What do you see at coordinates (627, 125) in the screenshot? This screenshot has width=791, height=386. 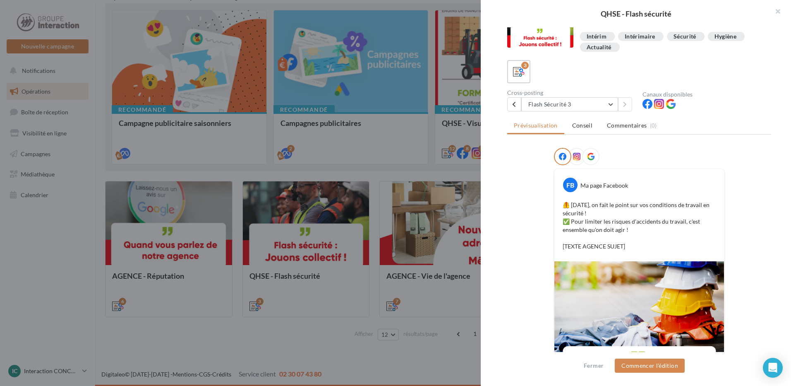 I see `span: Commentaires` at bounding box center [627, 125].